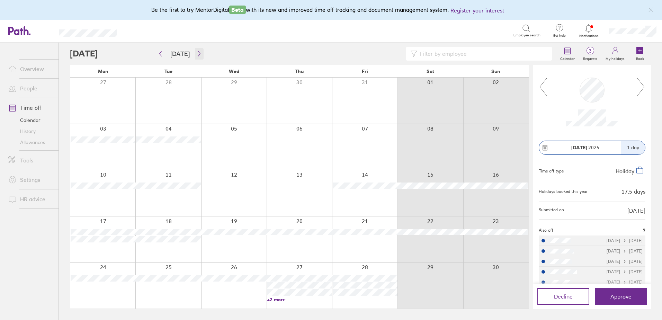  I want to click on span: Wed, so click(234, 71).